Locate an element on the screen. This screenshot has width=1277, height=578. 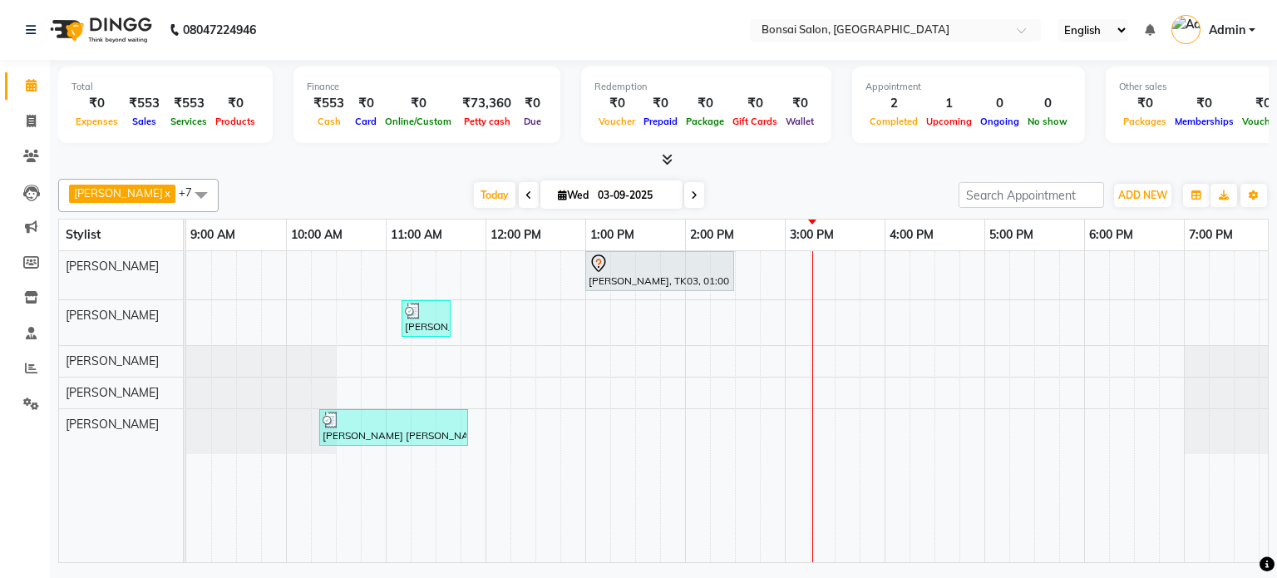
span: Package is located at coordinates (705, 121).